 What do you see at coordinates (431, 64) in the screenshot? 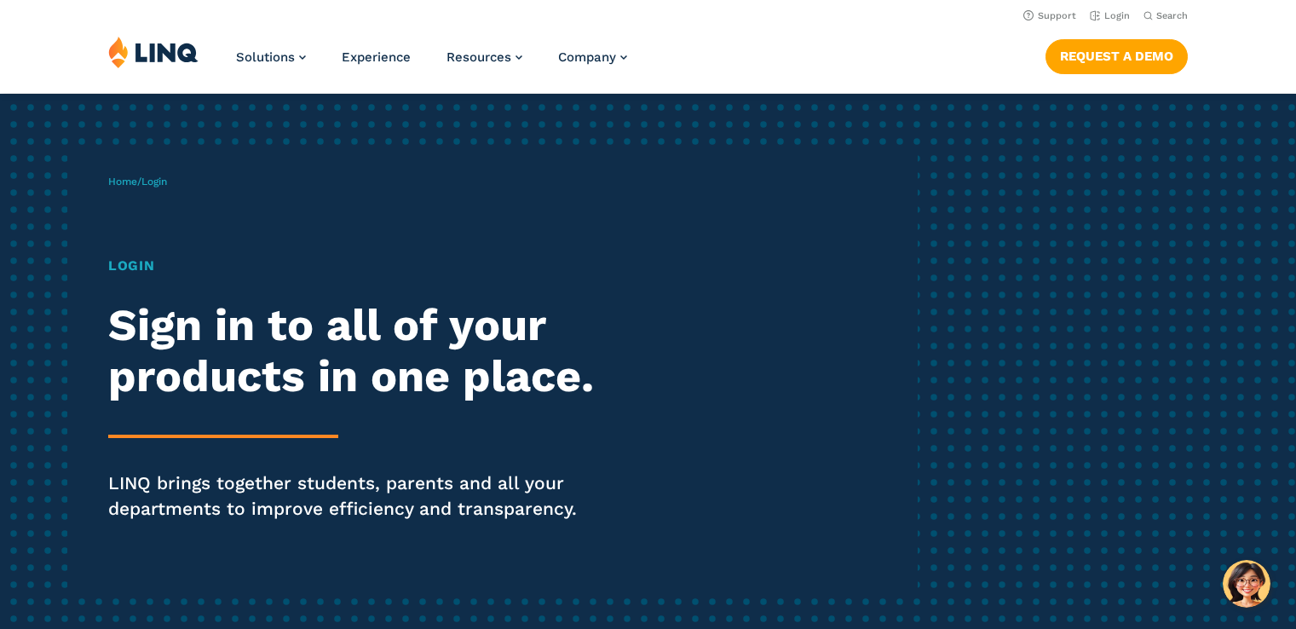
I see `nav: Primary Navigation` at bounding box center [431, 64].